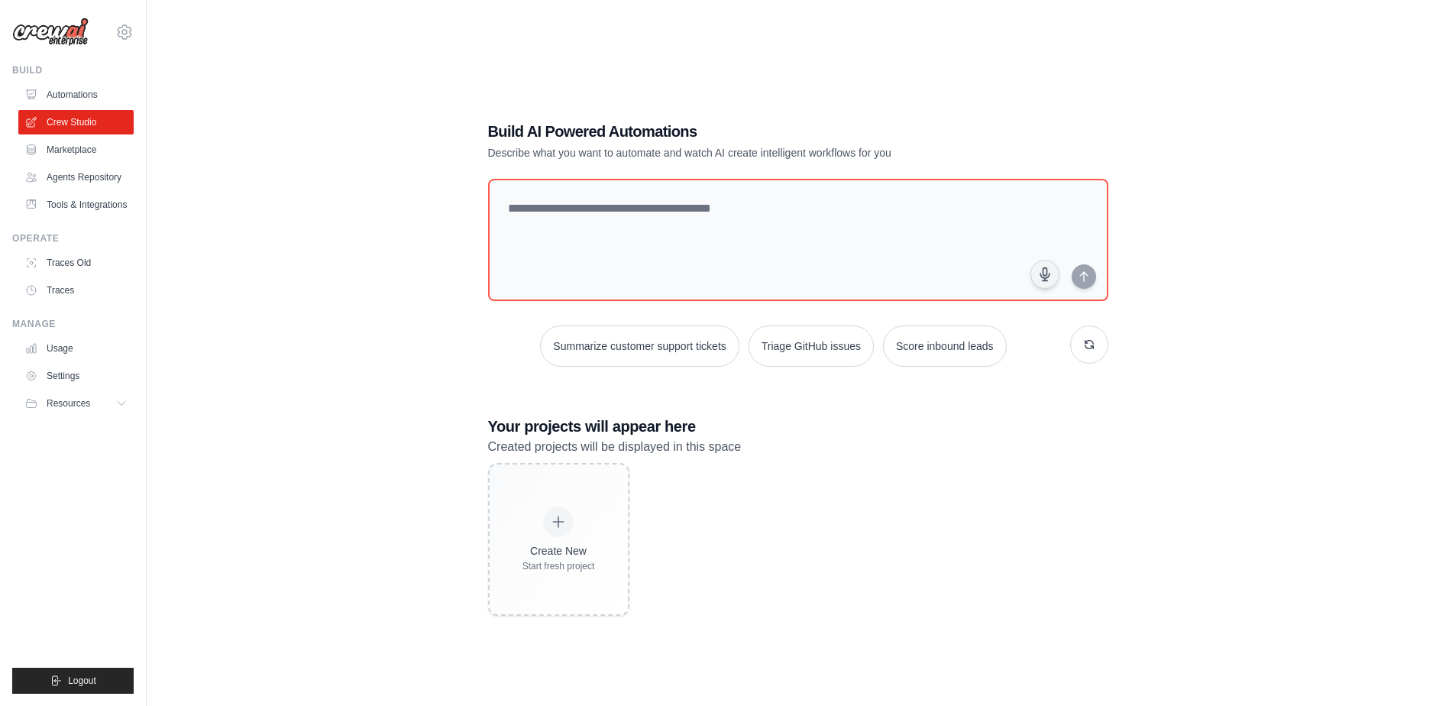 The image size is (1449, 706). I want to click on img: Logo, so click(50, 32).